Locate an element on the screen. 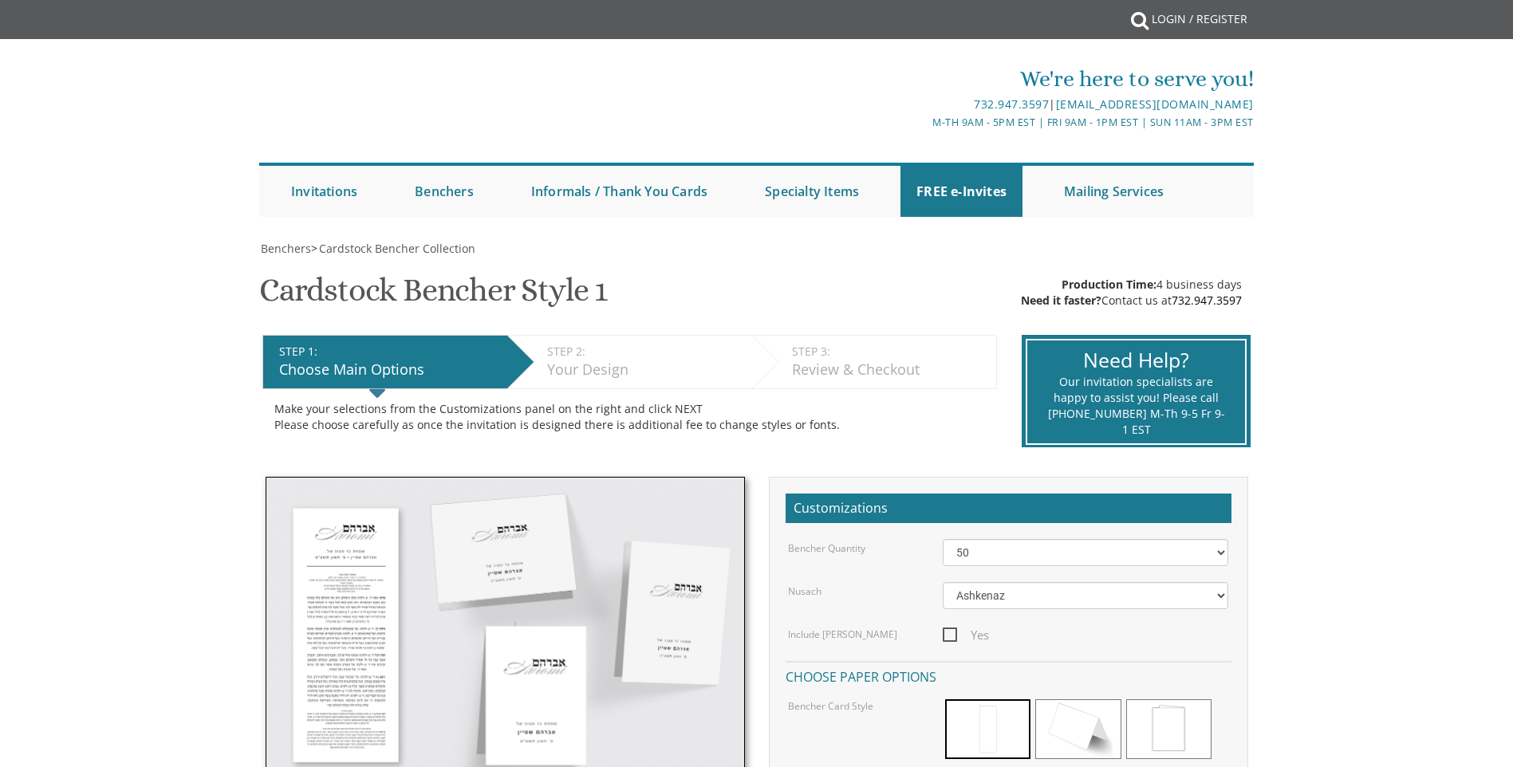 Image resolution: width=1513 pixels, height=767 pixels. span: Yes is located at coordinates (966, 635).